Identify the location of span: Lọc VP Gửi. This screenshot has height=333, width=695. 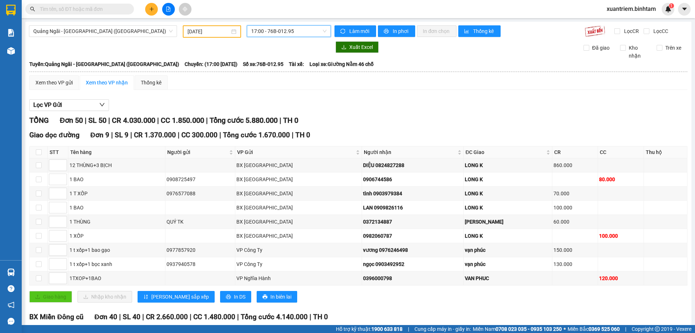
(47, 105).